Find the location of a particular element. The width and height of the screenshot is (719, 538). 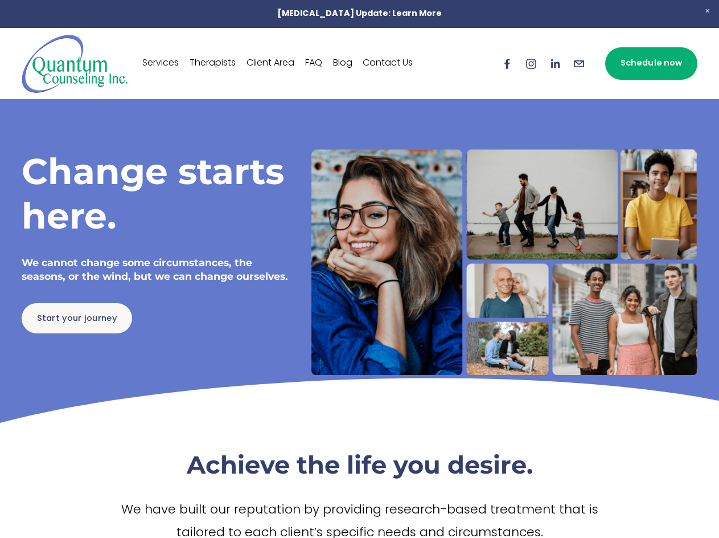

a: Facebook is located at coordinates (507, 64).